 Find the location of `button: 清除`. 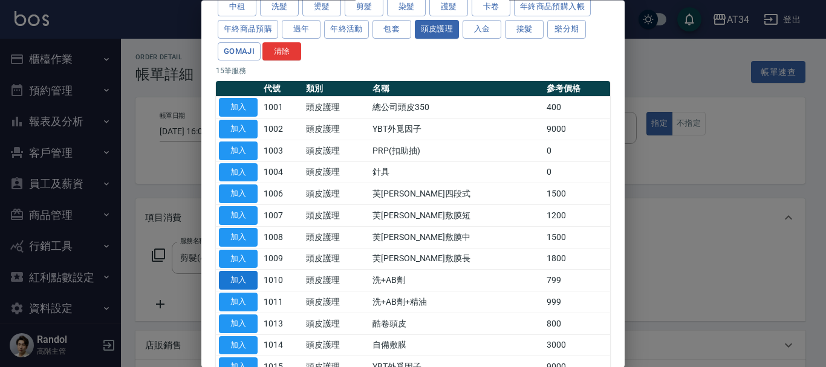

button: 清除 is located at coordinates (282, 51).